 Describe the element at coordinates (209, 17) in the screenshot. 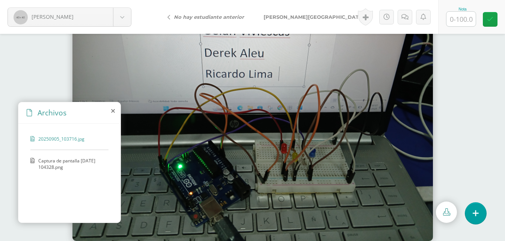

I see `i: No hay estudiante anterior` at that location.